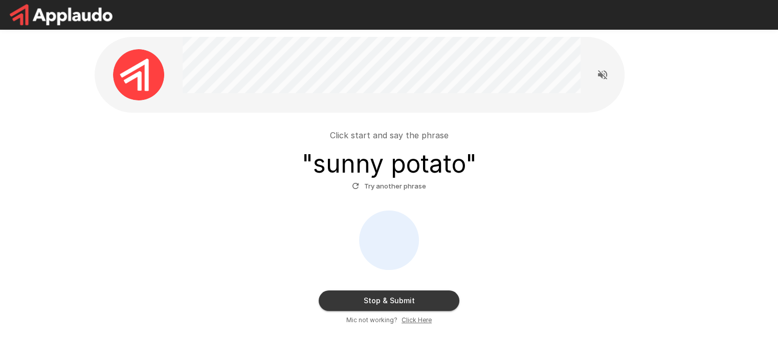  I want to click on u: Click Here, so click(416, 319).